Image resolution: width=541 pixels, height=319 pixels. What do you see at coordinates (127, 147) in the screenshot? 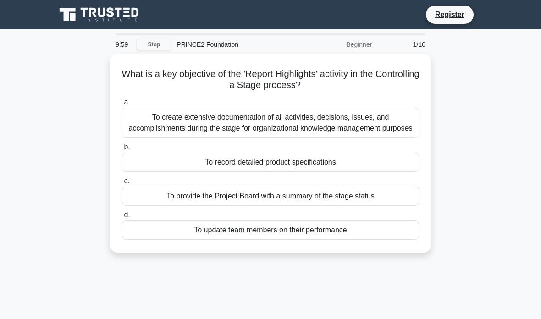
I see `span: b.` at bounding box center [127, 147].